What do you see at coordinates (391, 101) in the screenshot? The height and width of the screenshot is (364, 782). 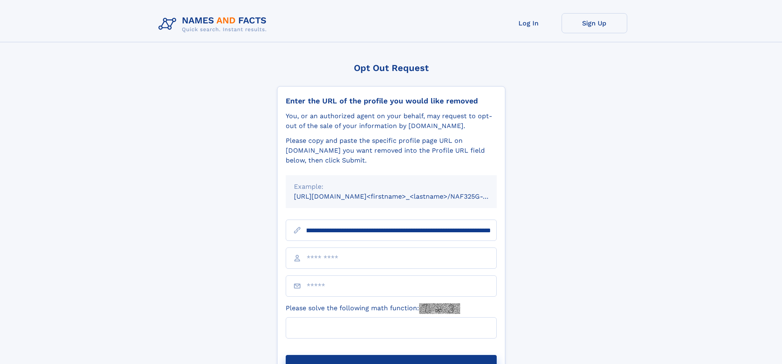 I see `div: Enter the URL of the profile you would like removed` at bounding box center [391, 101].